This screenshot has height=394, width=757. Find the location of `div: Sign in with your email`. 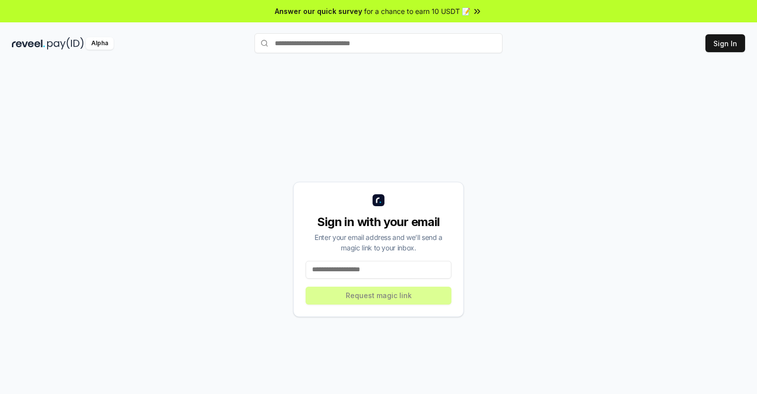

div: Sign in with your email is located at coordinates (379, 222).